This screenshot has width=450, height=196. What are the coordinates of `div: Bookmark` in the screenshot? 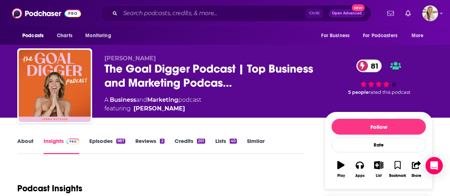 It's located at (398, 176).